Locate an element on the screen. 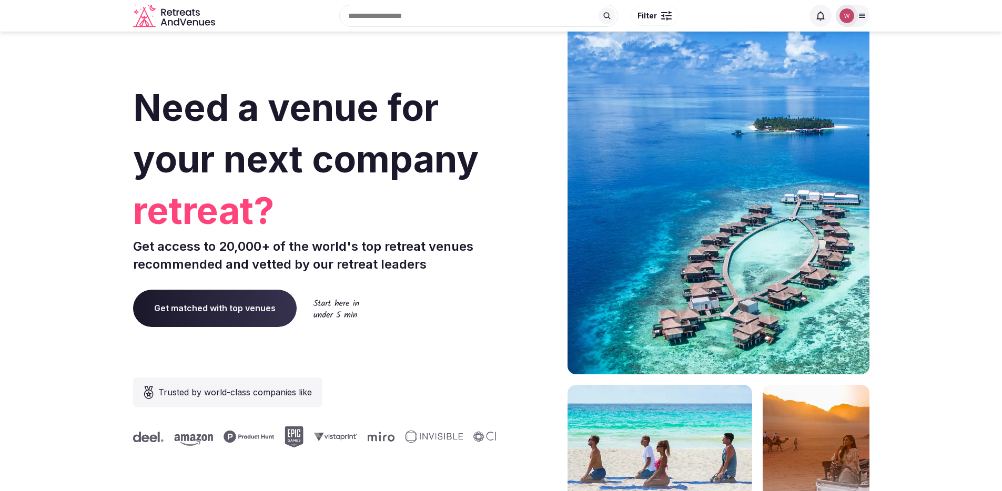 This screenshot has width=1002, height=491. span: Get matched with top venues is located at coordinates (215, 308).